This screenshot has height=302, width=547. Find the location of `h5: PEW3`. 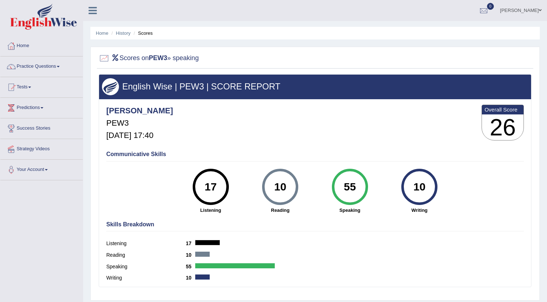

h5: PEW3 is located at coordinates (140, 123).